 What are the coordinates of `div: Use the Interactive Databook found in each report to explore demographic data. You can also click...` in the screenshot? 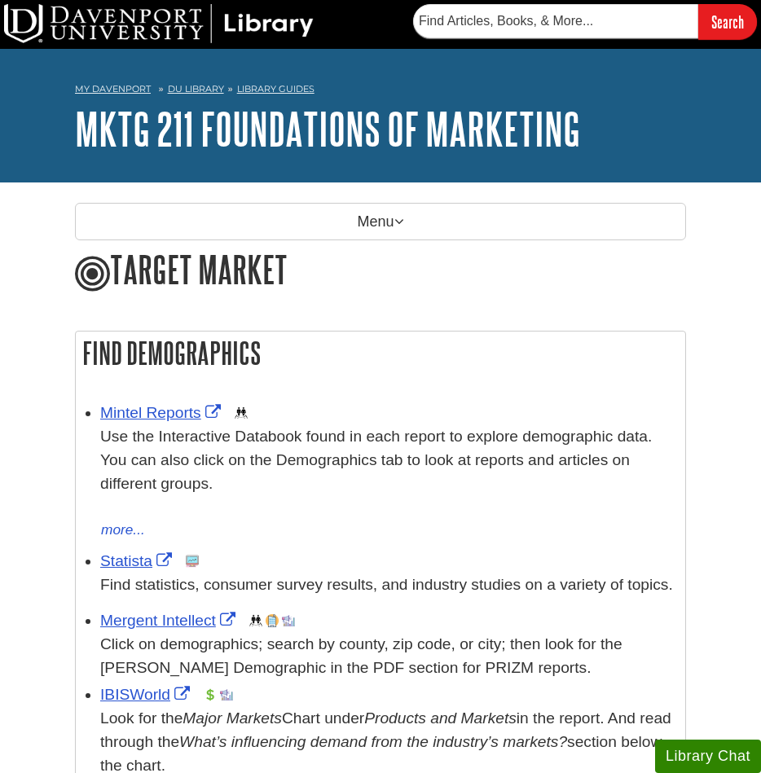 It's located at (389, 472).